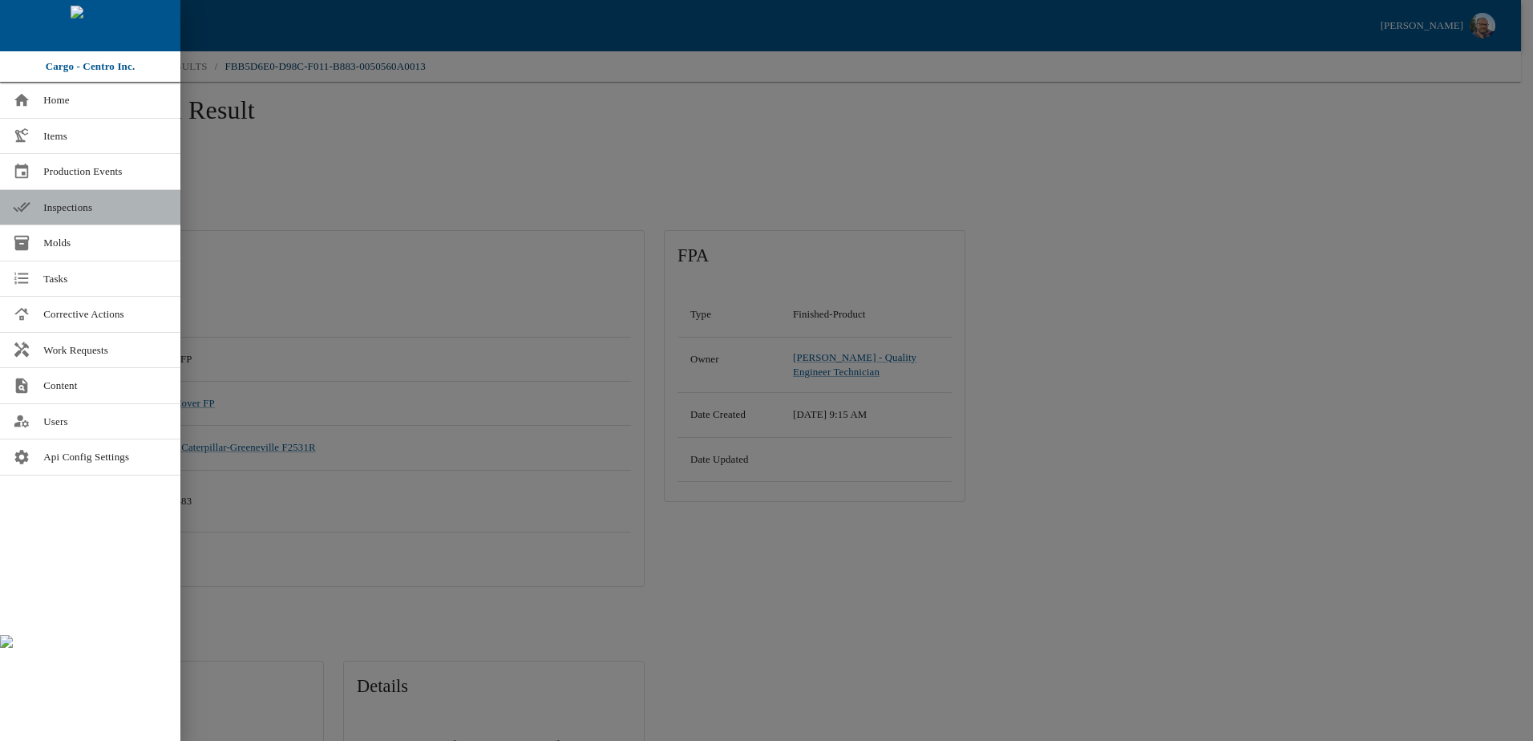  Describe the element at coordinates (105, 350) in the screenshot. I see `span: Work Requests` at that location.